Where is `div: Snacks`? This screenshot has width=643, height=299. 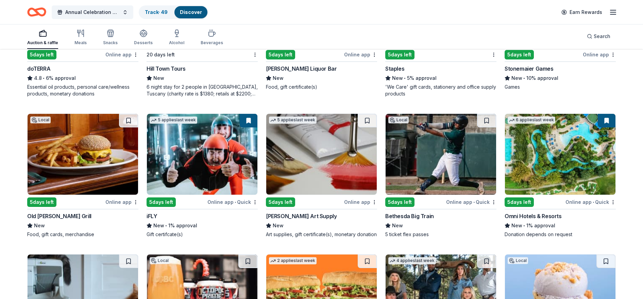 div: Snacks is located at coordinates (110, 43).